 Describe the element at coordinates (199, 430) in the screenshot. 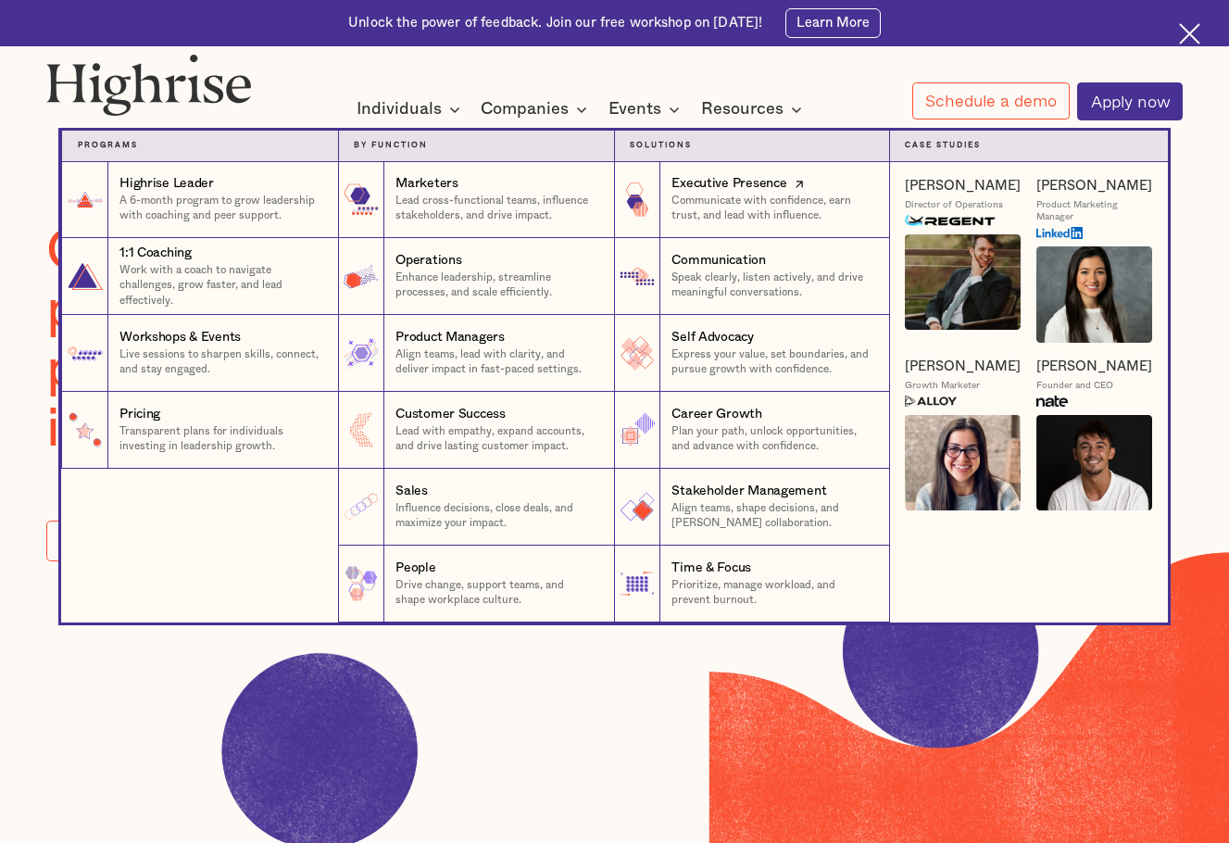

I see `a: PricingTransparent plans for individuals investing in leadership growth.` at that location.